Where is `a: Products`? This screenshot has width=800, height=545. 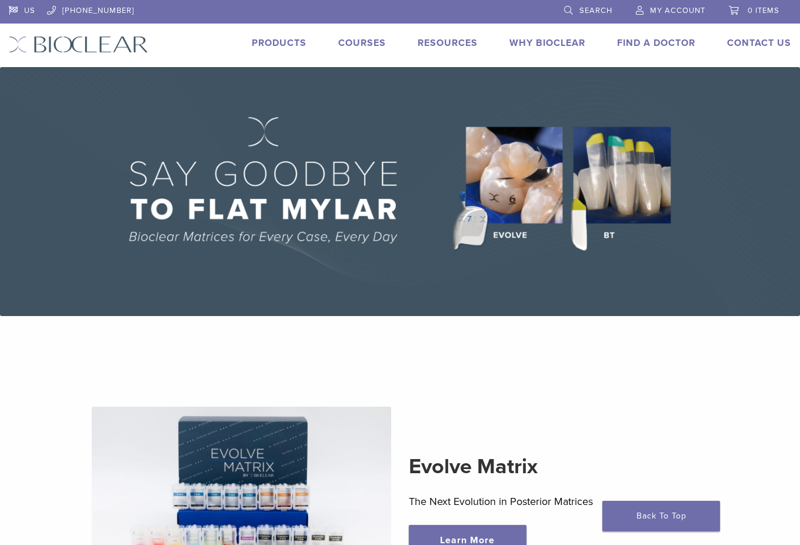 a: Products is located at coordinates (279, 43).